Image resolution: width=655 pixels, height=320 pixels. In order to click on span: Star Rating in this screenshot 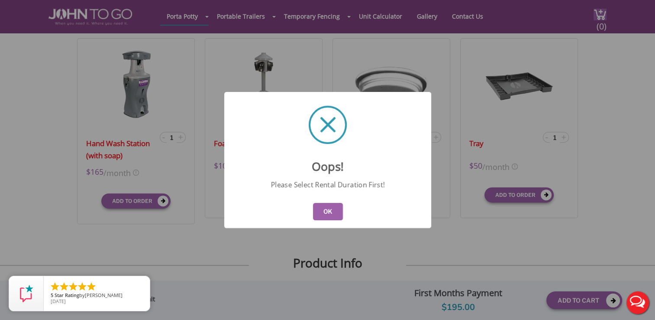, I will do `click(67, 295)`.